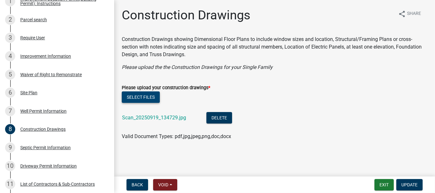  I want to click on button: Exit, so click(384, 184).